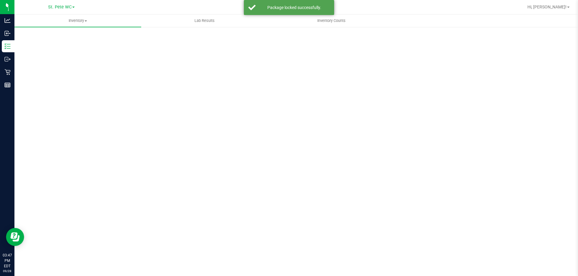 The width and height of the screenshot is (578, 276). I want to click on inline-svg: Retail, so click(8, 72).